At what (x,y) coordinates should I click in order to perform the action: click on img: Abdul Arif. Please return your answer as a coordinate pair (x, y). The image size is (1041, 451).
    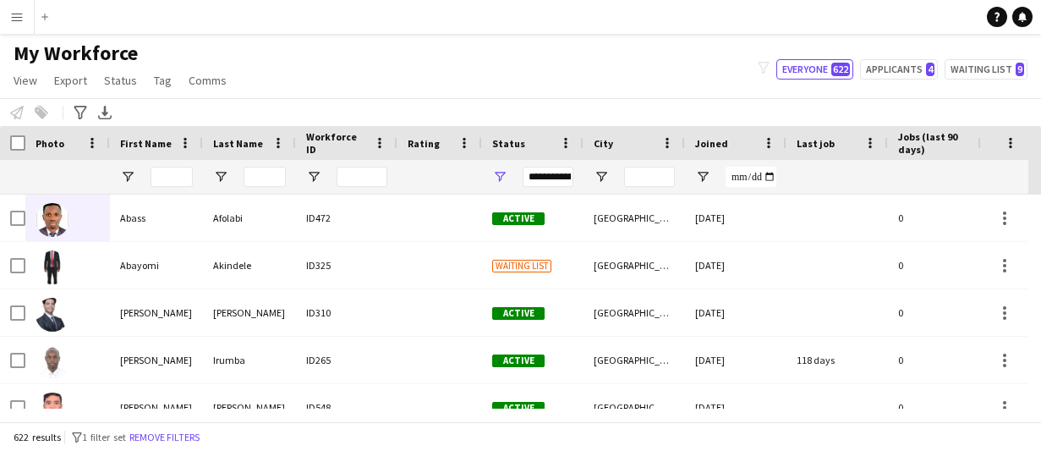
    Looking at the image, I should click on (52, 409).